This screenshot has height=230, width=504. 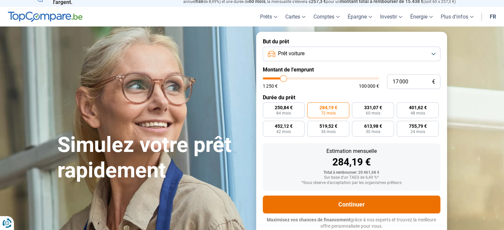 What do you see at coordinates (284, 126) in the screenshot?
I see `span: 452,12 €` at bounding box center [284, 126].